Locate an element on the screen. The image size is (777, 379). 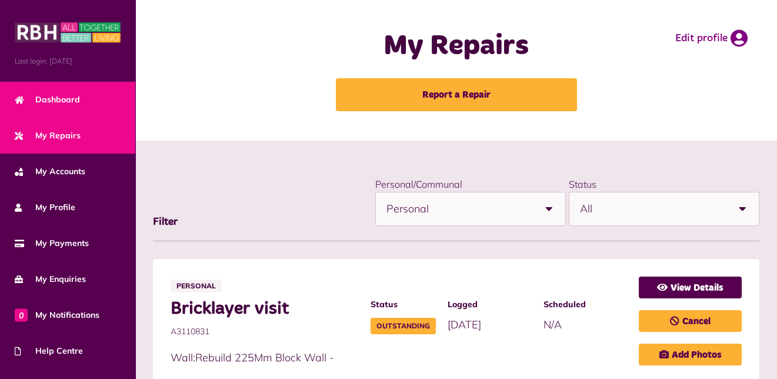
label: Status is located at coordinates (582, 184).